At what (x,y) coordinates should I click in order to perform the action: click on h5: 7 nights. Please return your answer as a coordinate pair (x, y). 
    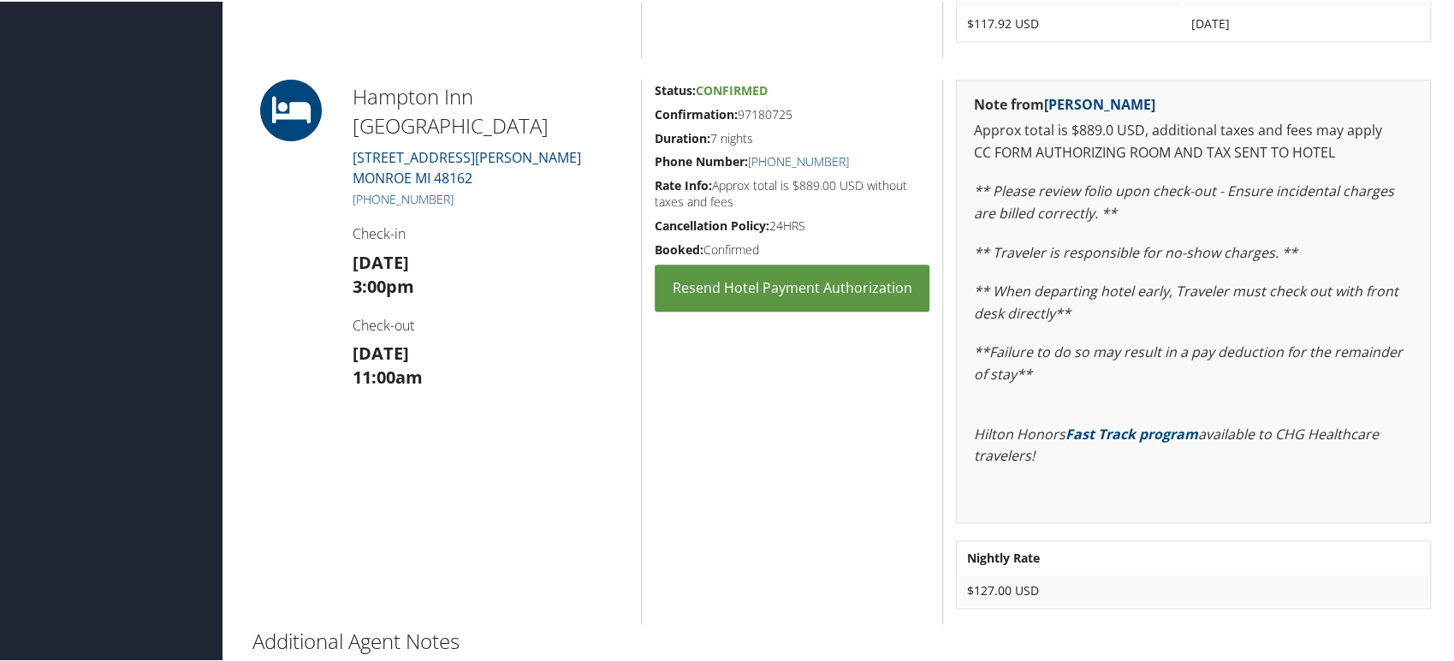
    Looking at the image, I should click on (792, 137).